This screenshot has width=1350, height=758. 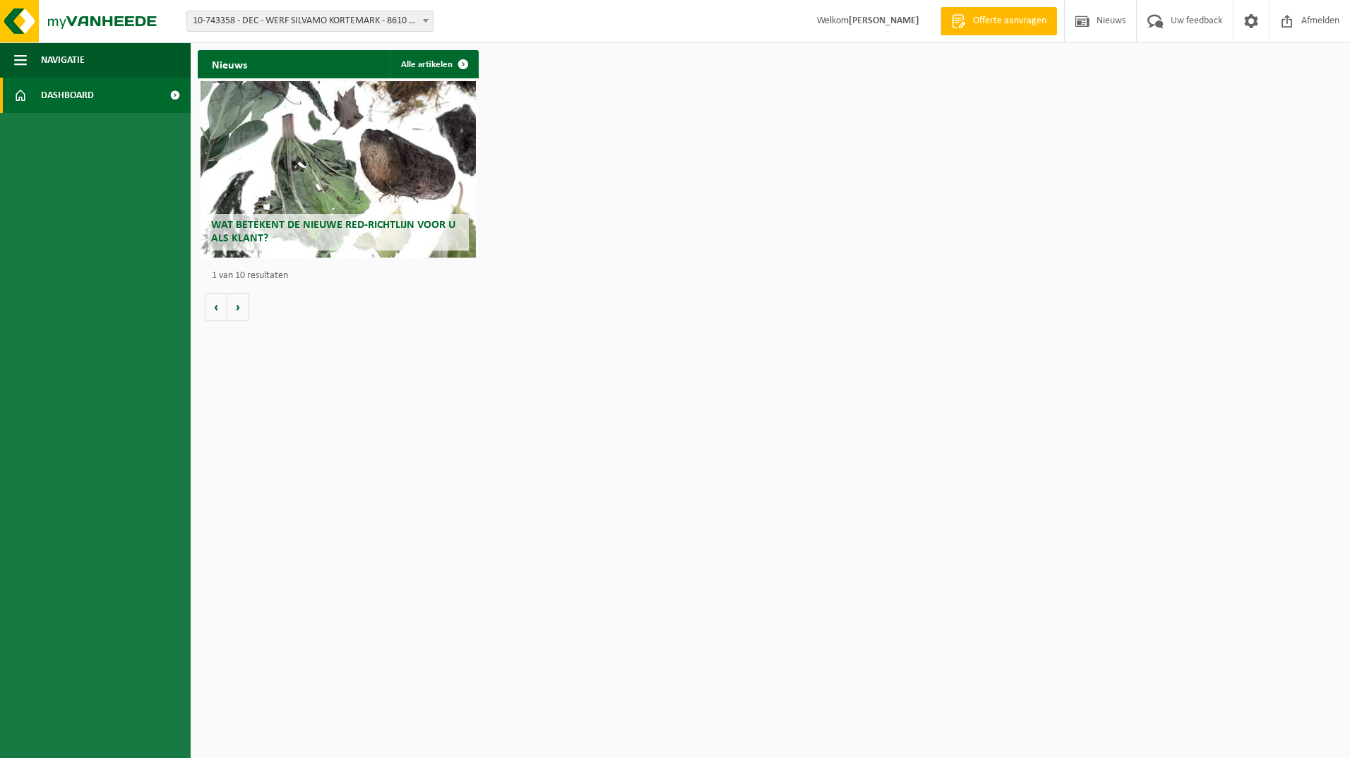 I want to click on span: Offerte aanvragen, so click(x=1010, y=21).